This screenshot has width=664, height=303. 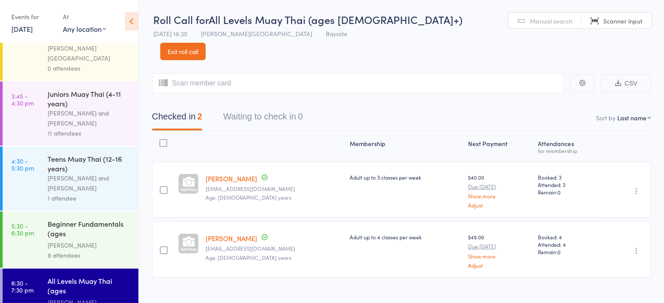 I want to click on span: Booked: 3, so click(x=568, y=177).